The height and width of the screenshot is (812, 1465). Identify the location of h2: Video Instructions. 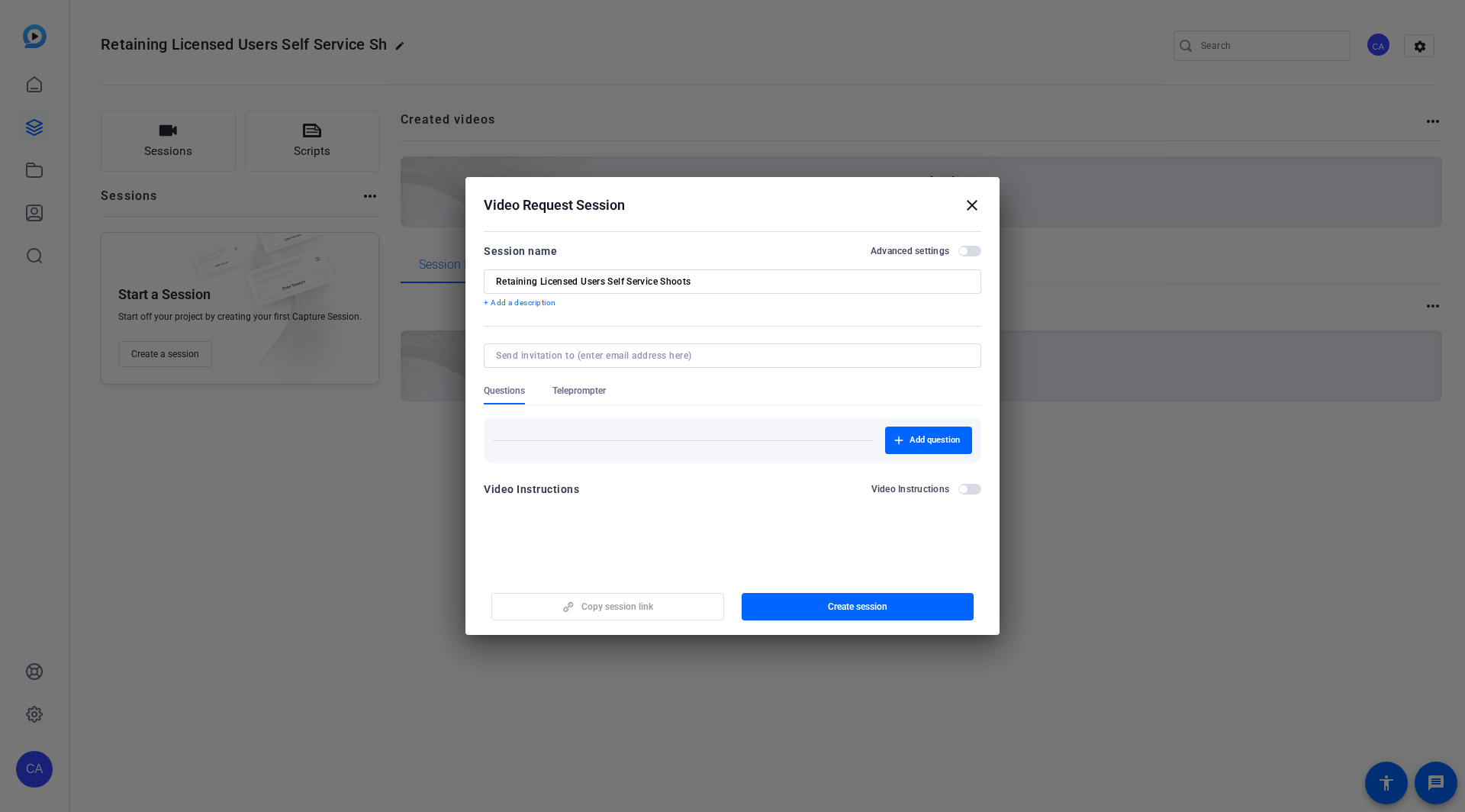
(910, 489).